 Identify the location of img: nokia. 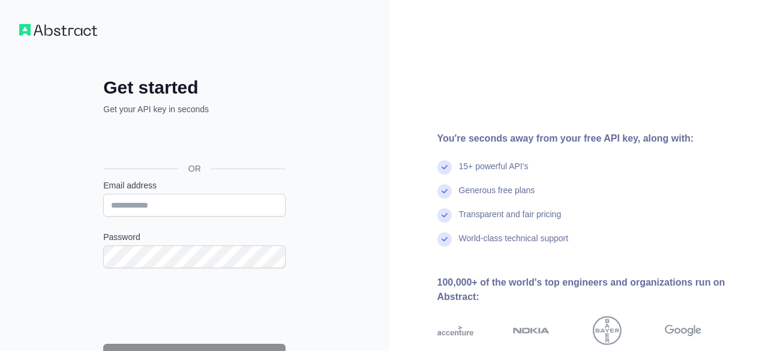
(531, 331).